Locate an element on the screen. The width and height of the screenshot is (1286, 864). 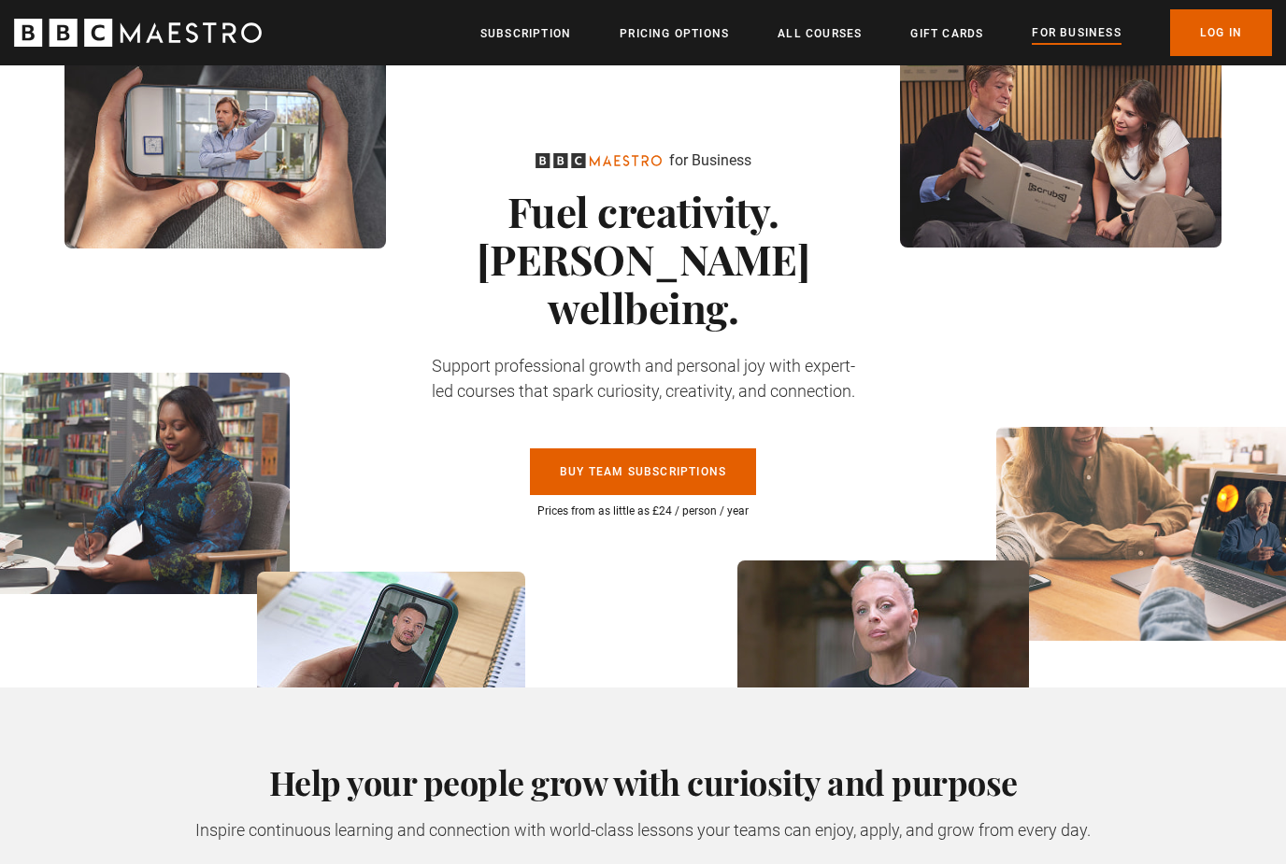
p: for Business is located at coordinates (710, 161).